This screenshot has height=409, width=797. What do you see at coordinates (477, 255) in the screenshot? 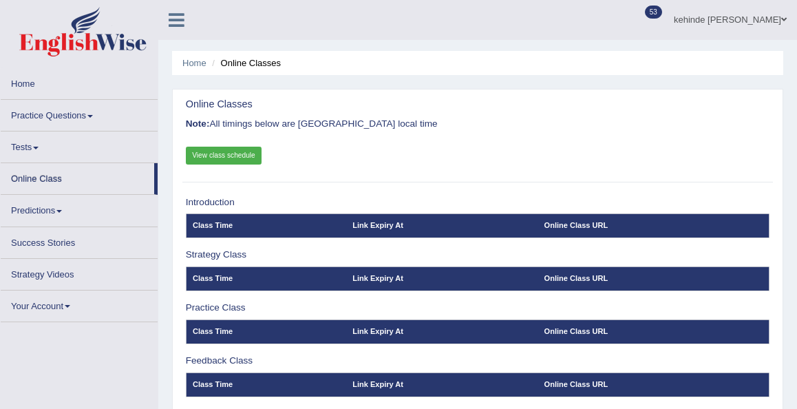
I see `h3: Strategy Class` at bounding box center [477, 255].